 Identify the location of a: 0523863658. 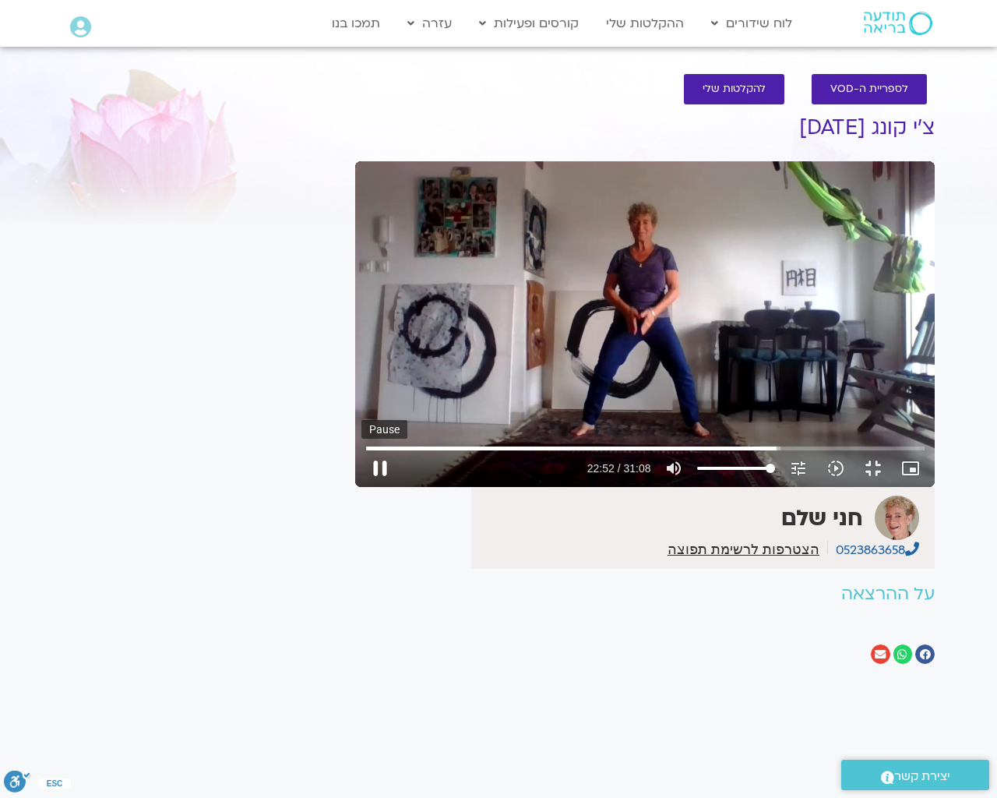
(877, 550).